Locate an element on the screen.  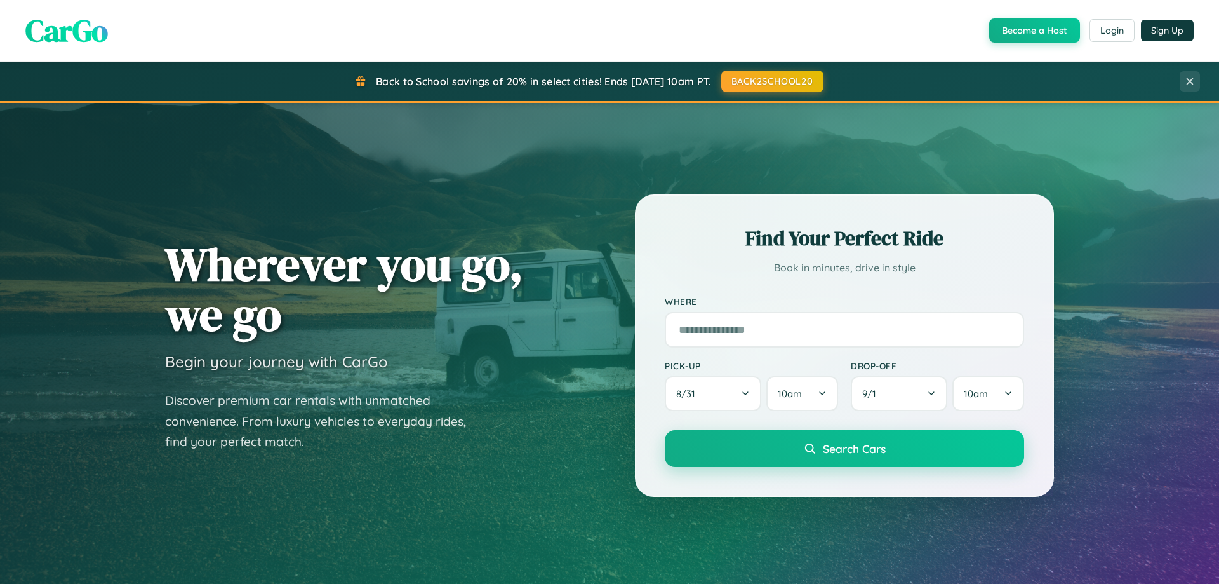
label: Where is located at coordinates (845, 301).